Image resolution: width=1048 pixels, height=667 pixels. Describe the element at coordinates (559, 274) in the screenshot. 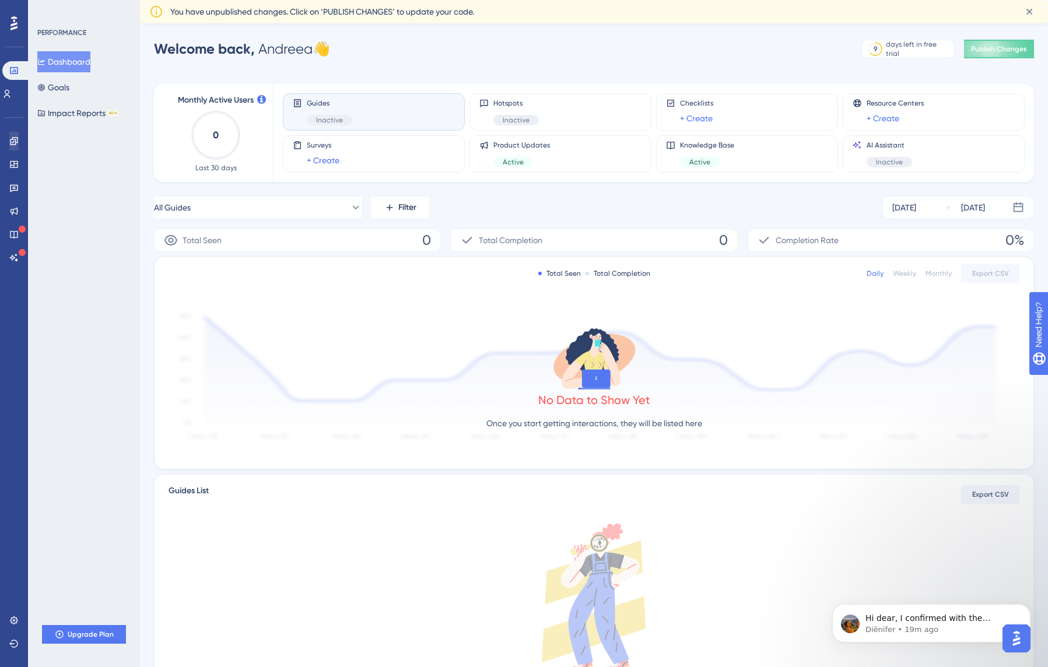

I see `div: Total Seen` at that location.